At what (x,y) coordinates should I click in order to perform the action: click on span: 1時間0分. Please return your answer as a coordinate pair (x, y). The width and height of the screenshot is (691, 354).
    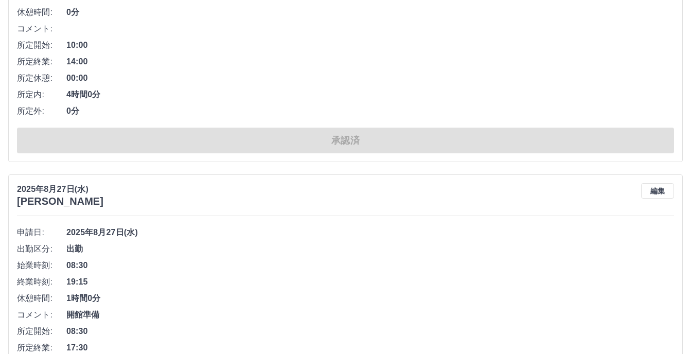
    Looking at the image, I should click on (370, 298).